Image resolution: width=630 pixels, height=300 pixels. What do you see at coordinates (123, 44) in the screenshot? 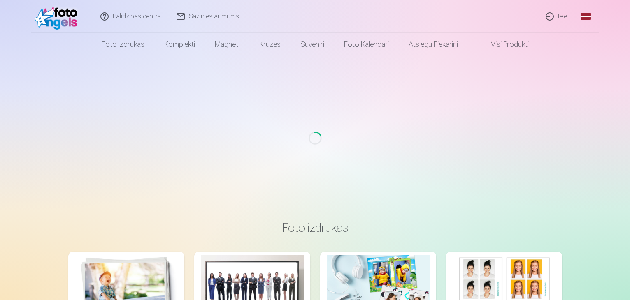
I see `a: Foto izdrukas` at bounding box center [123, 44].